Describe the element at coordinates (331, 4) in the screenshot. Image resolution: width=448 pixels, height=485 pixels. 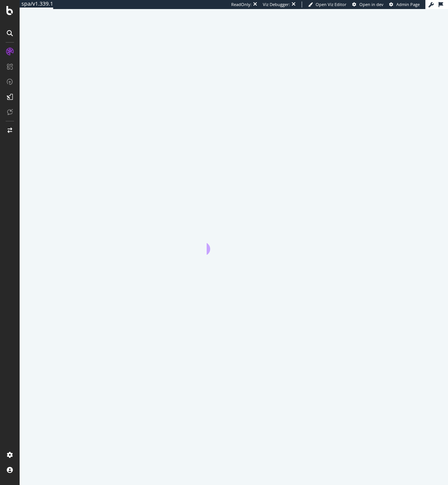
I see `span: Open Viz Editor` at that location.